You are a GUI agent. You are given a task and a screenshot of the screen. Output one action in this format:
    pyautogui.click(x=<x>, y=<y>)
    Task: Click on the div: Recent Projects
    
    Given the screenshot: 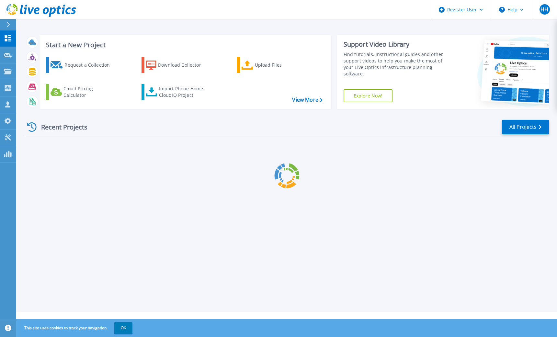 What is the action you would take?
    pyautogui.click(x=61, y=127)
    